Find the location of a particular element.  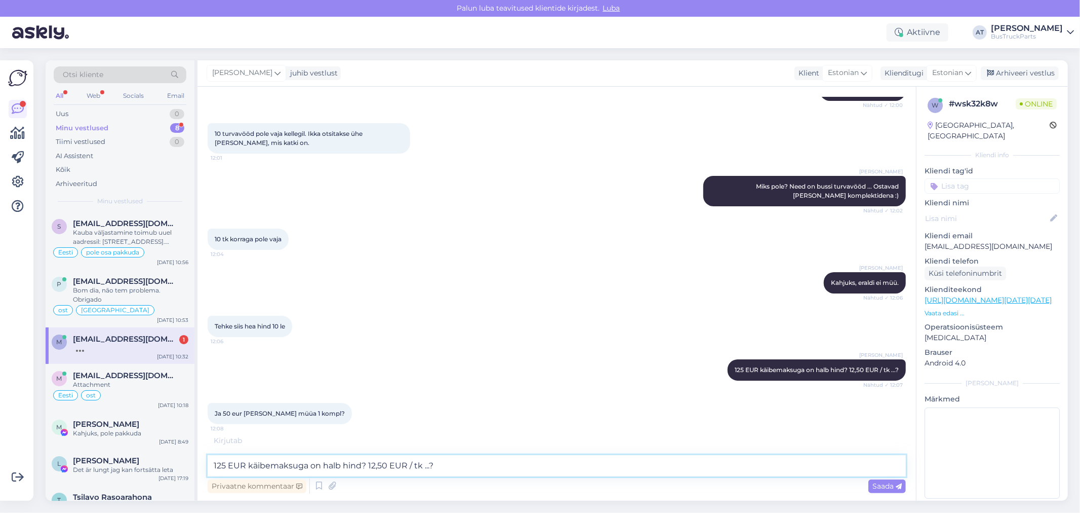

div: Aktiivne is located at coordinates (918, 32).